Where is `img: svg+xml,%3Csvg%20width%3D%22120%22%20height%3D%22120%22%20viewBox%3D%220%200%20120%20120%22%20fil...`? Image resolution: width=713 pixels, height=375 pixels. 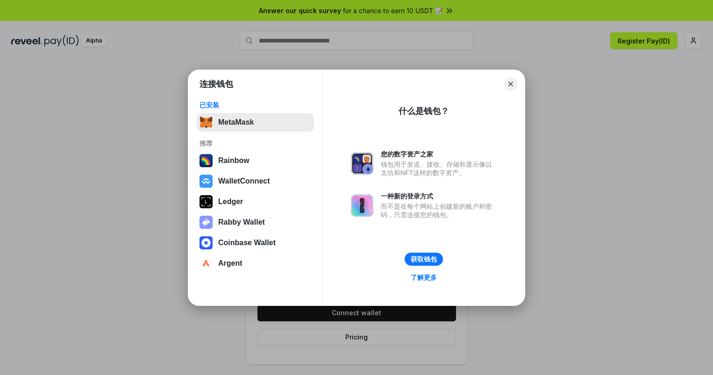 img: svg+xml,%3Csvg%20width%3D%22120%22%20height%3D%22120%22%20viewBox%3D%220%200%20120%20120%22%20fil... is located at coordinates (206, 161).